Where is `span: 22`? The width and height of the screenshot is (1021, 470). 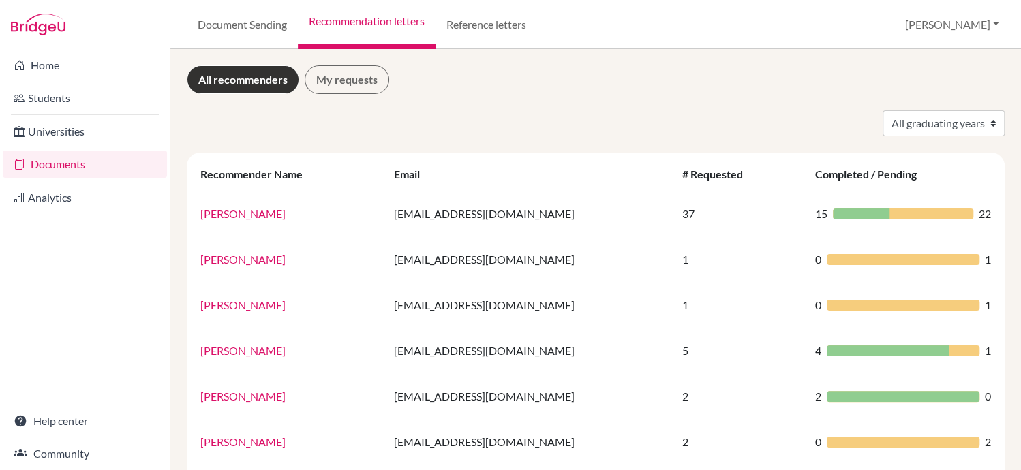 span: 22 is located at coordinates (985, 214).